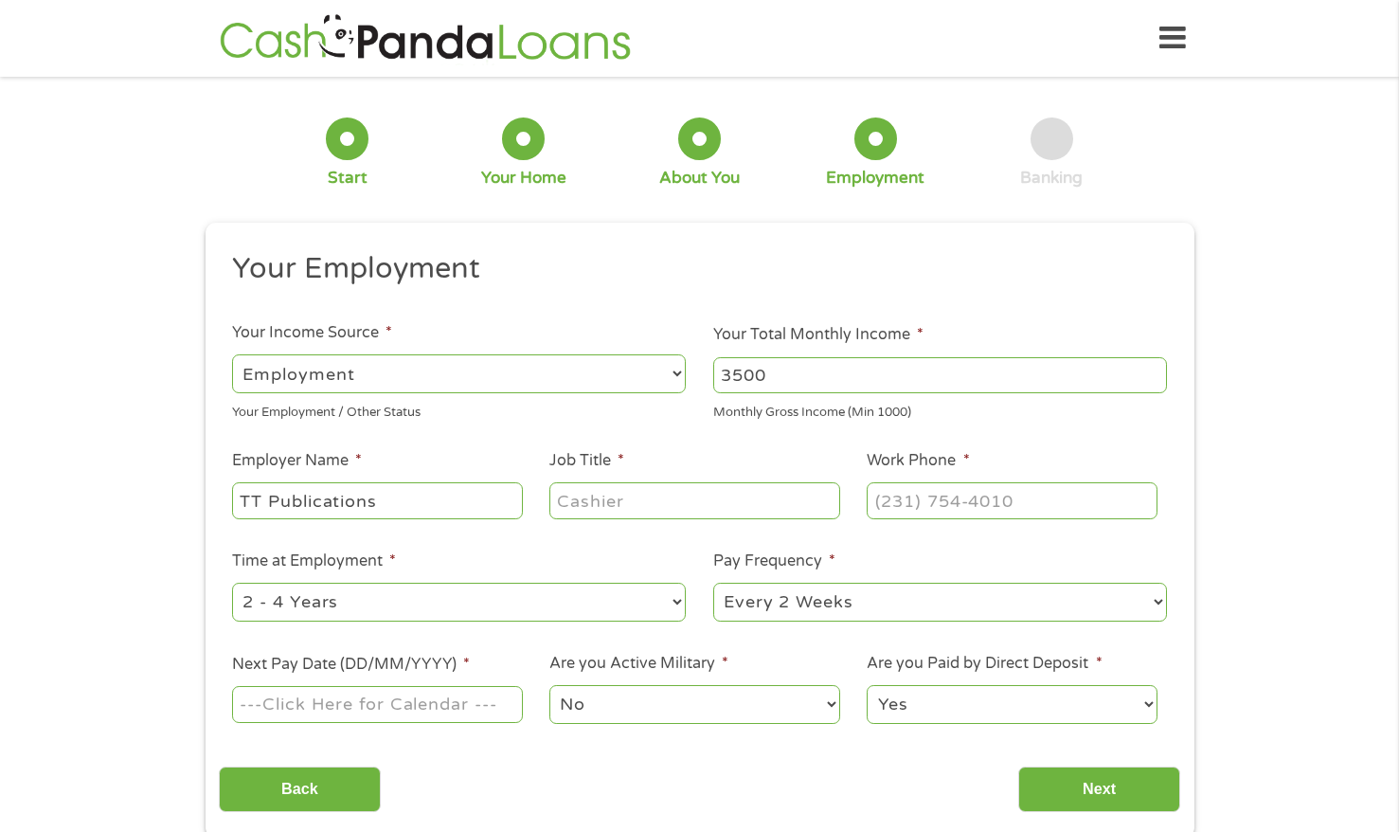 The image size is (1399, 832). Describe the element at coordinates (425, 38) in the screenshot. I see `img: GetLoanNow Logo` at that location.